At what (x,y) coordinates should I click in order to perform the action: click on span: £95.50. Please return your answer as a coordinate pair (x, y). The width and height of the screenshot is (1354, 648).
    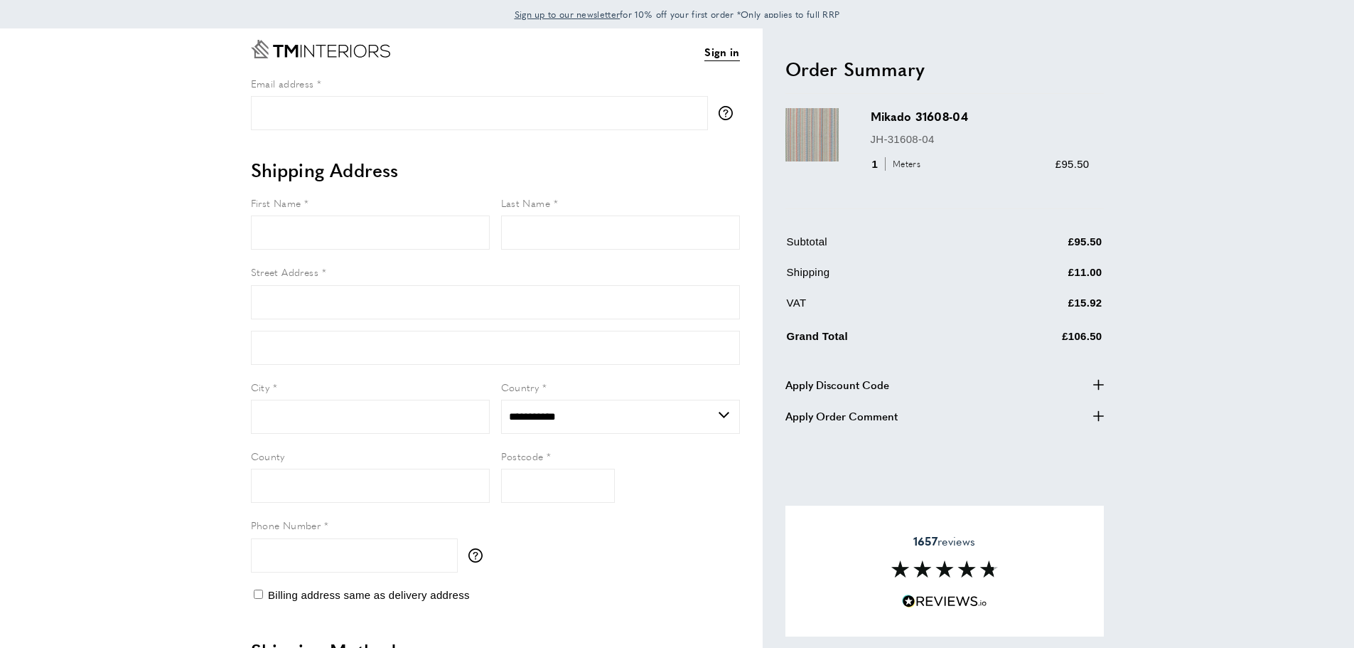
    Looking at the image, I should click on (1073, 164).